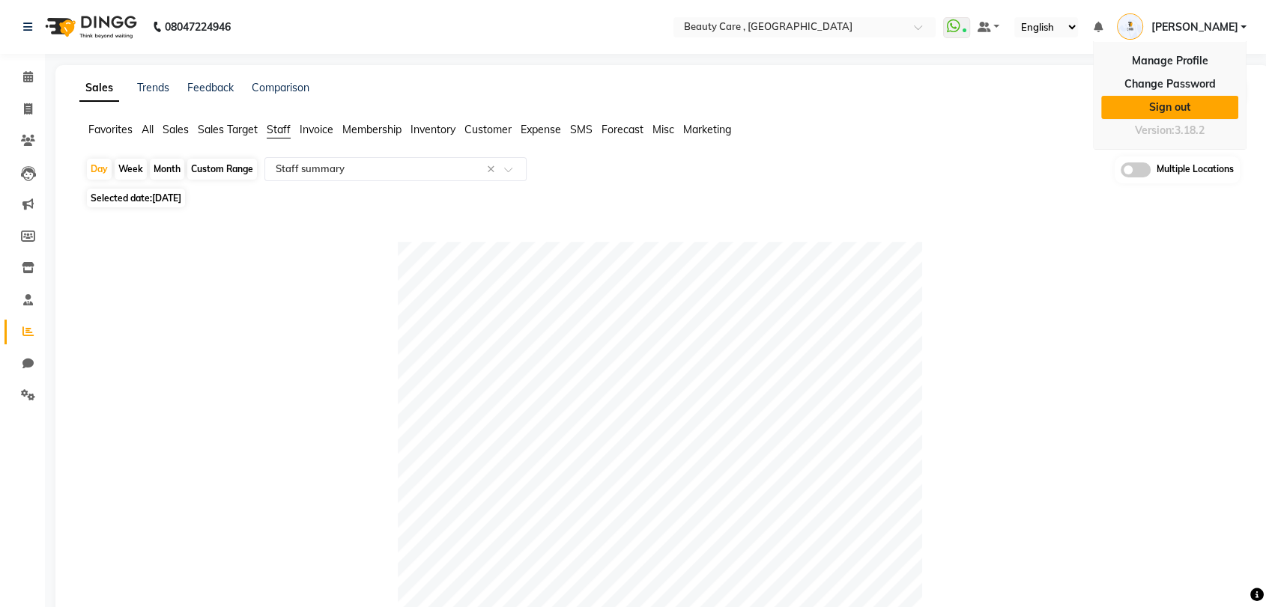 The height and width of the screenshot is (607, 1266). Describe the element at coordinates (279, 130) in the screenshot. I see `span: Staff` at that location.